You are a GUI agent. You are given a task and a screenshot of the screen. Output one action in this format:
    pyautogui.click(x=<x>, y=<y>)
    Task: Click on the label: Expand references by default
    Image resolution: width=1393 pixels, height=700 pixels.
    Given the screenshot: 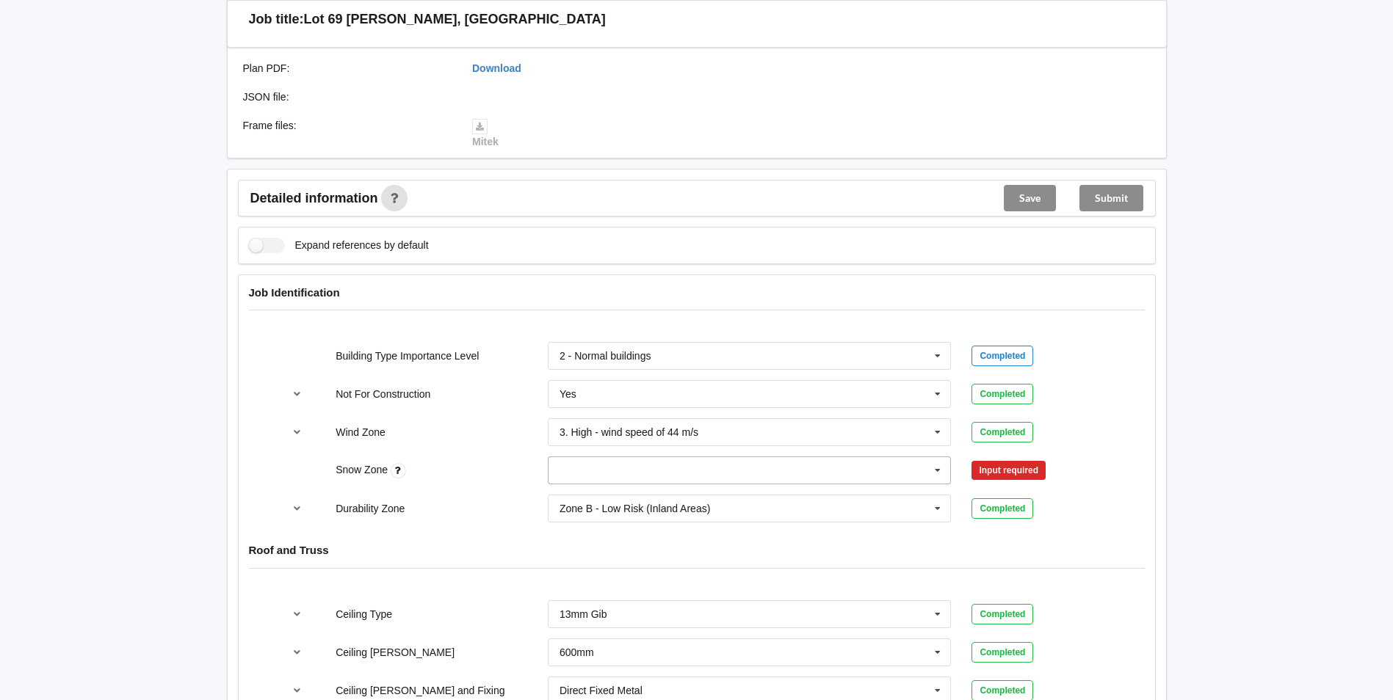 What is the action you would take?
    pyautogui.click(x=338, y=245)
    